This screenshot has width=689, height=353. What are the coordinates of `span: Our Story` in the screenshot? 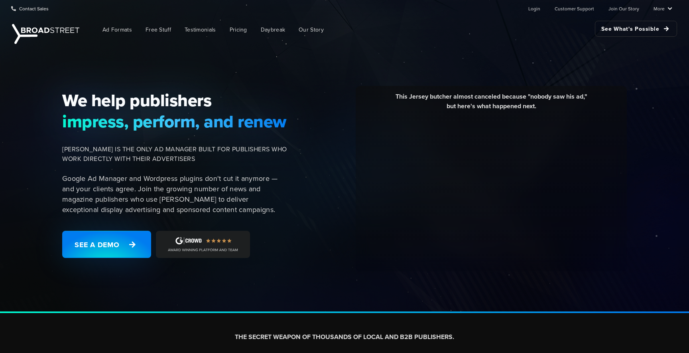 It's located at (311, 30).